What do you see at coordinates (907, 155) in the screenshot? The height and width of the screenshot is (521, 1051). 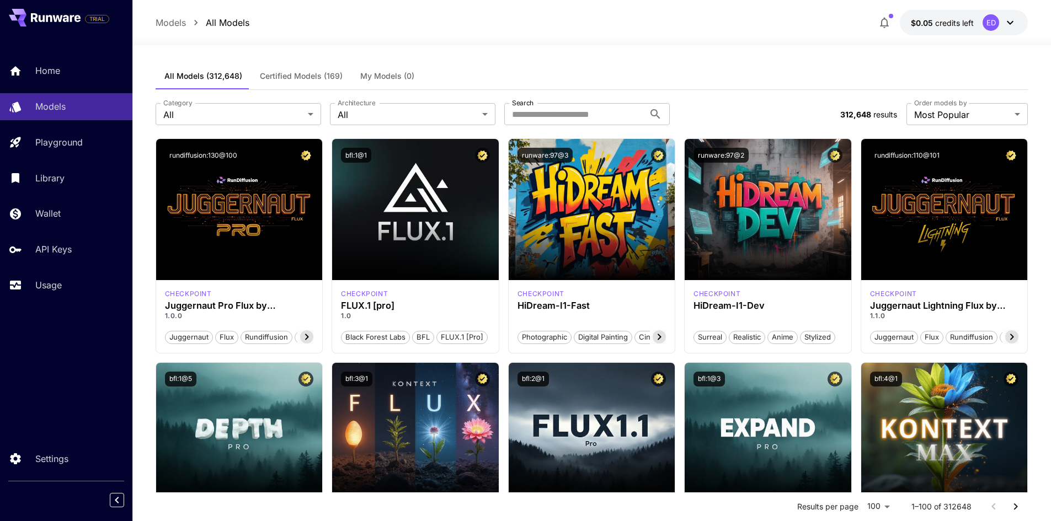 I see `button: rundiffusion:110@101` at bounding box center [907, 155].